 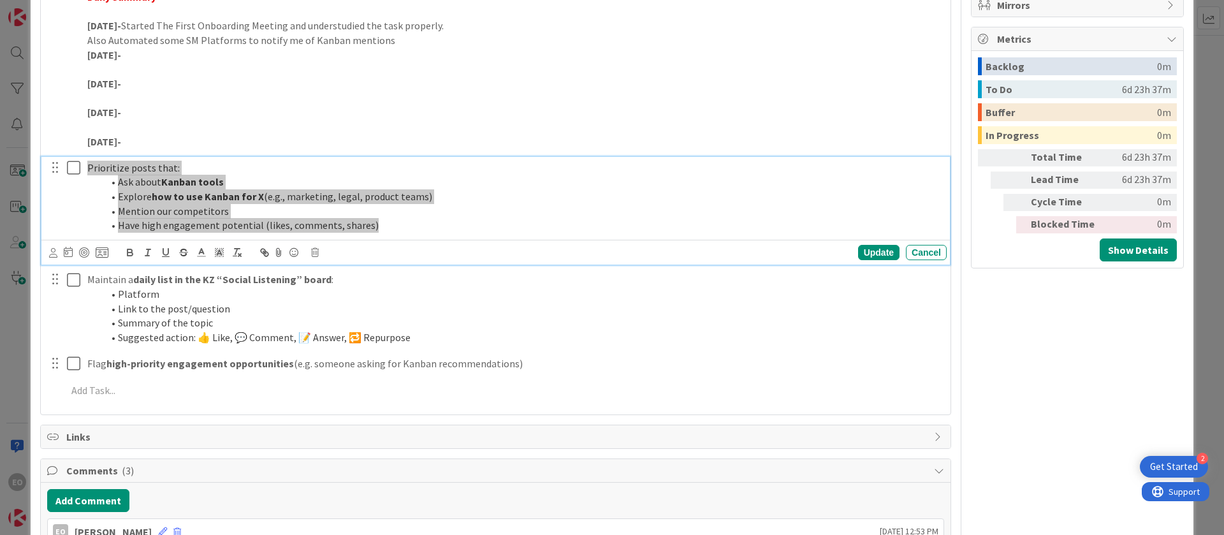 What do you see at coordinates (514, 168) in the screenshot?
I see `p: Prioritize posts that:` at bounding box center [514, 168].